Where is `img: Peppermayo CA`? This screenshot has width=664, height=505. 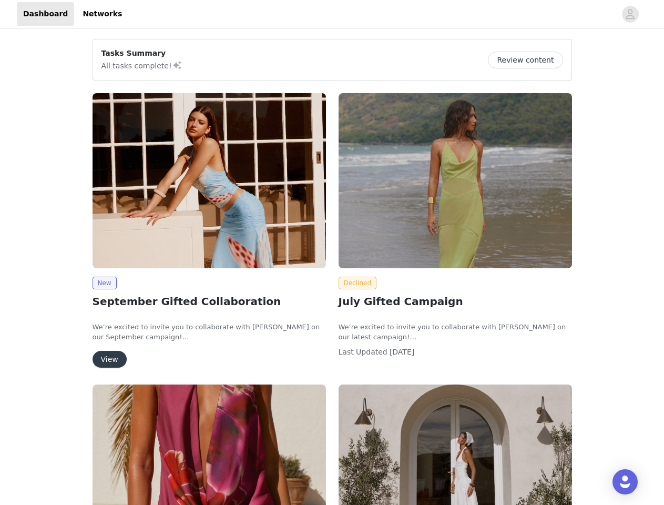 img: Peppermayo CA is located at coordinates (209, 180).